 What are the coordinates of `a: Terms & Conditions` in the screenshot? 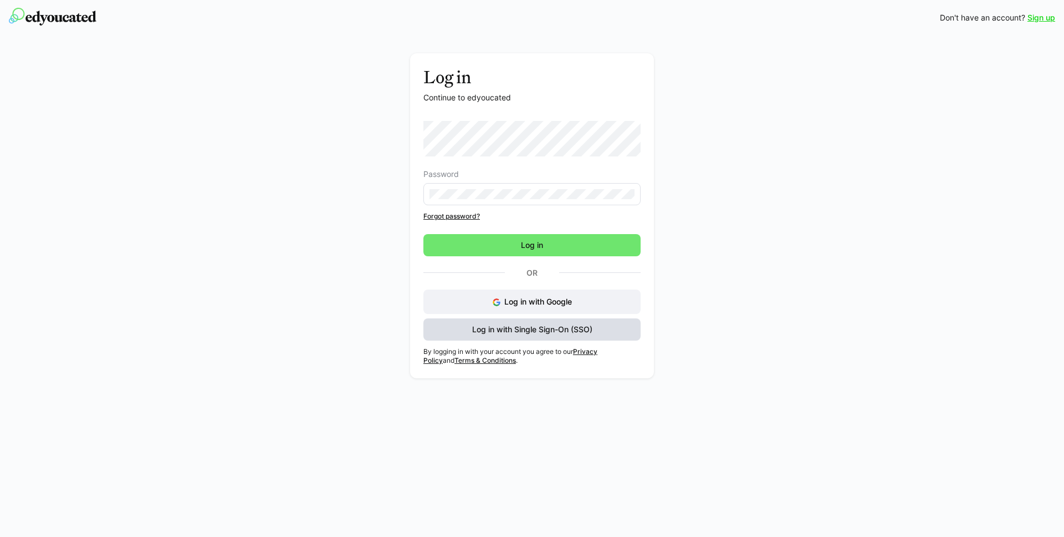 It's located at (485, 360).